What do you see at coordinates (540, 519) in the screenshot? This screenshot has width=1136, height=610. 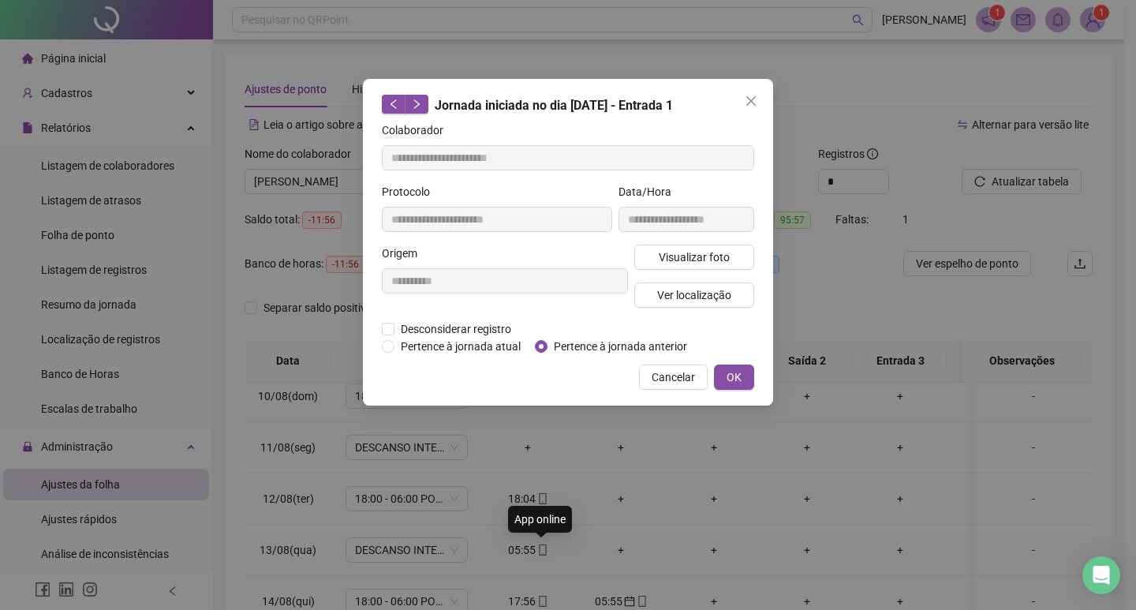 I see `div: App online` at bounding box center [540, 519].